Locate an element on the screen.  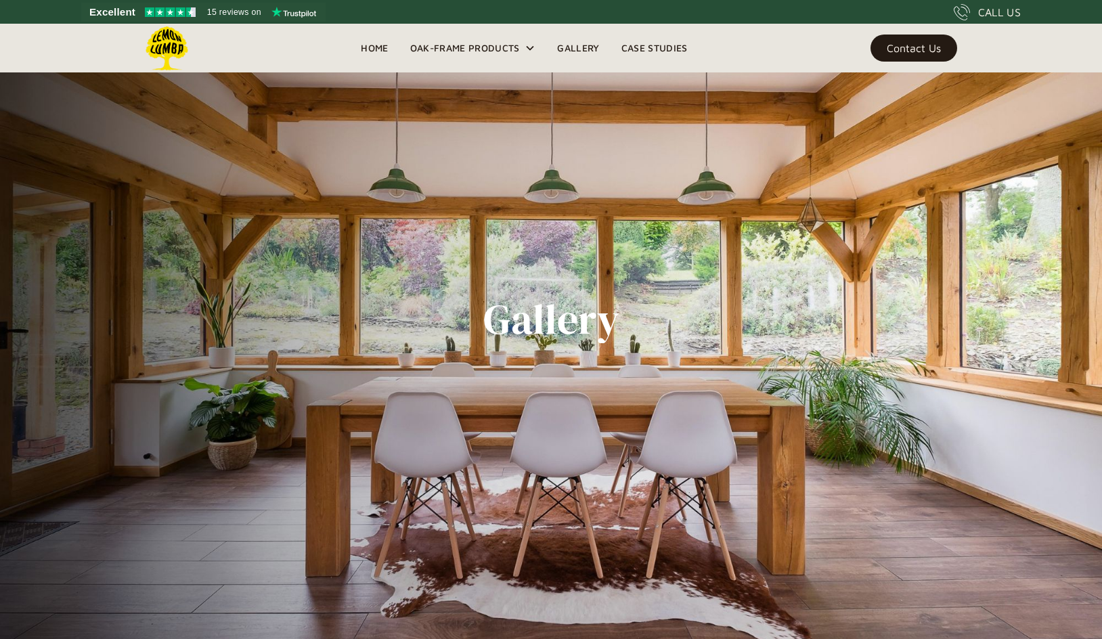
a: Gallery is located at coordinates (578, 48).